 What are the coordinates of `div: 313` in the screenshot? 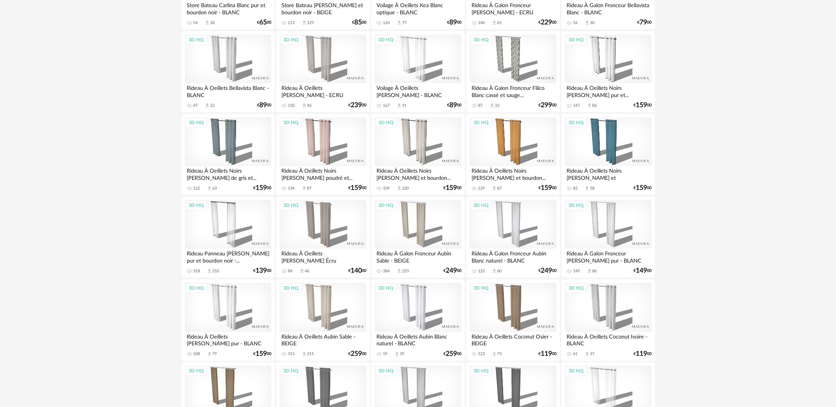 It's located at (291, 354).